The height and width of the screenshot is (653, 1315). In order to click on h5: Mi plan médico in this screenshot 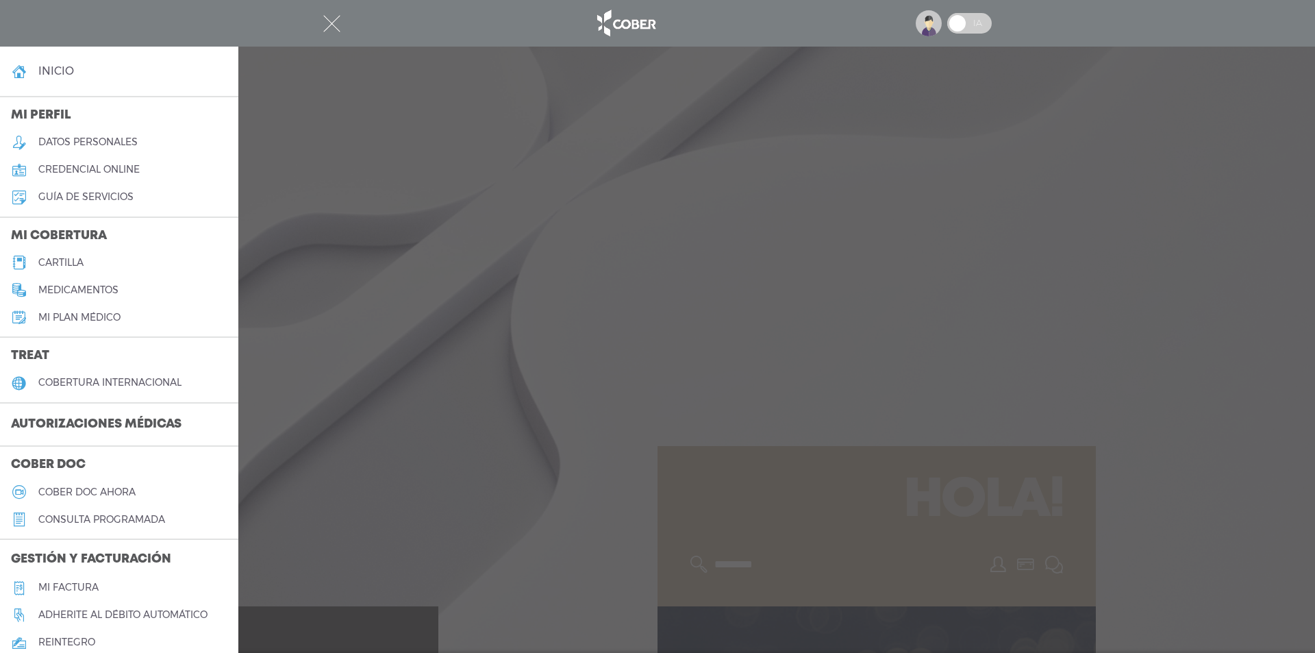, I will do `click(79, 317)`.